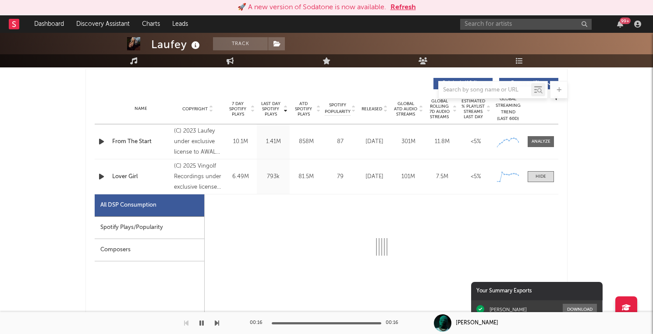 Image resolution: width=653 pixels, height=334 pixels. Describe the element at coordinates (463, 84) in the screenshot. I see `button: Originals(104)` at that location.